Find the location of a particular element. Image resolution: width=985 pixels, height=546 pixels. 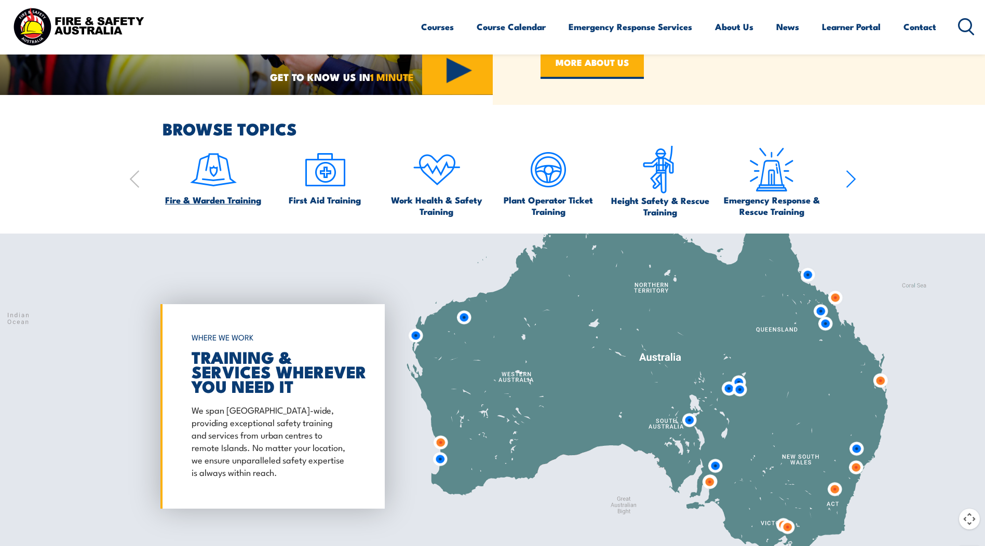

a: Contact is located at coordinates (919, 26).